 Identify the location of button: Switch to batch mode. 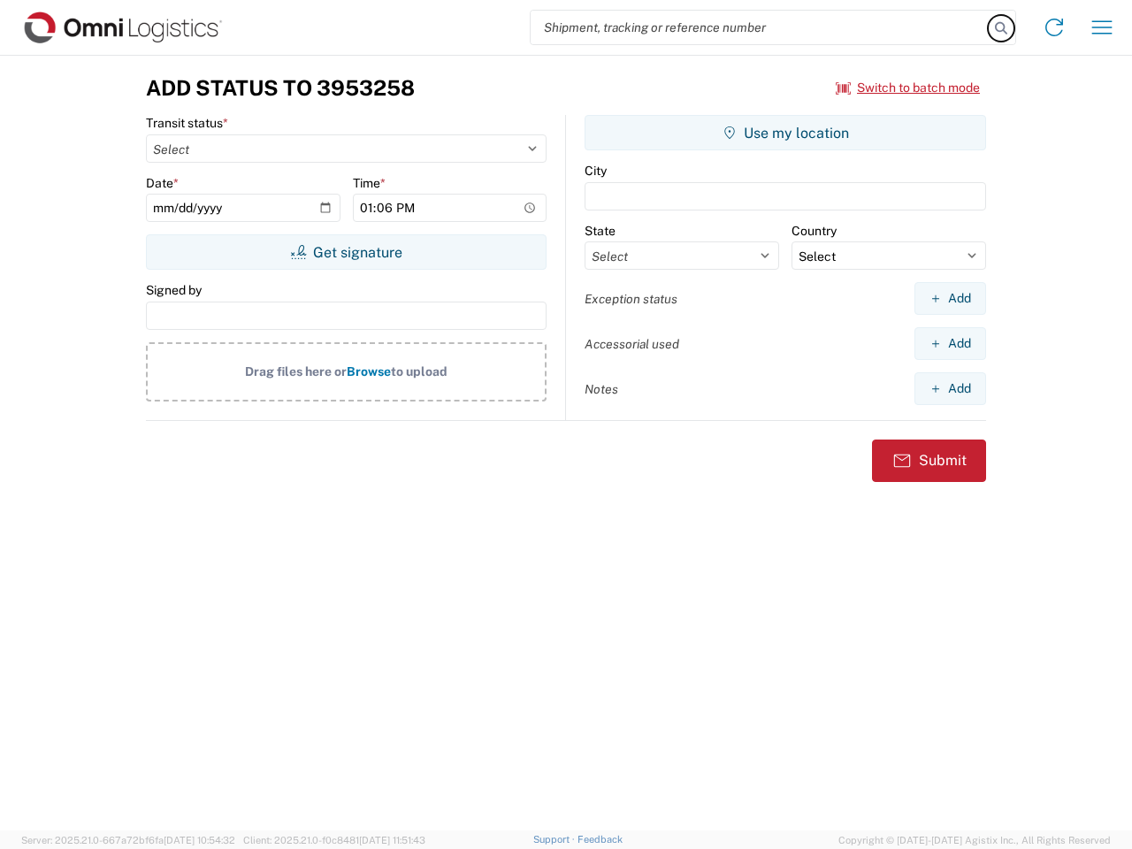
(907, 88).